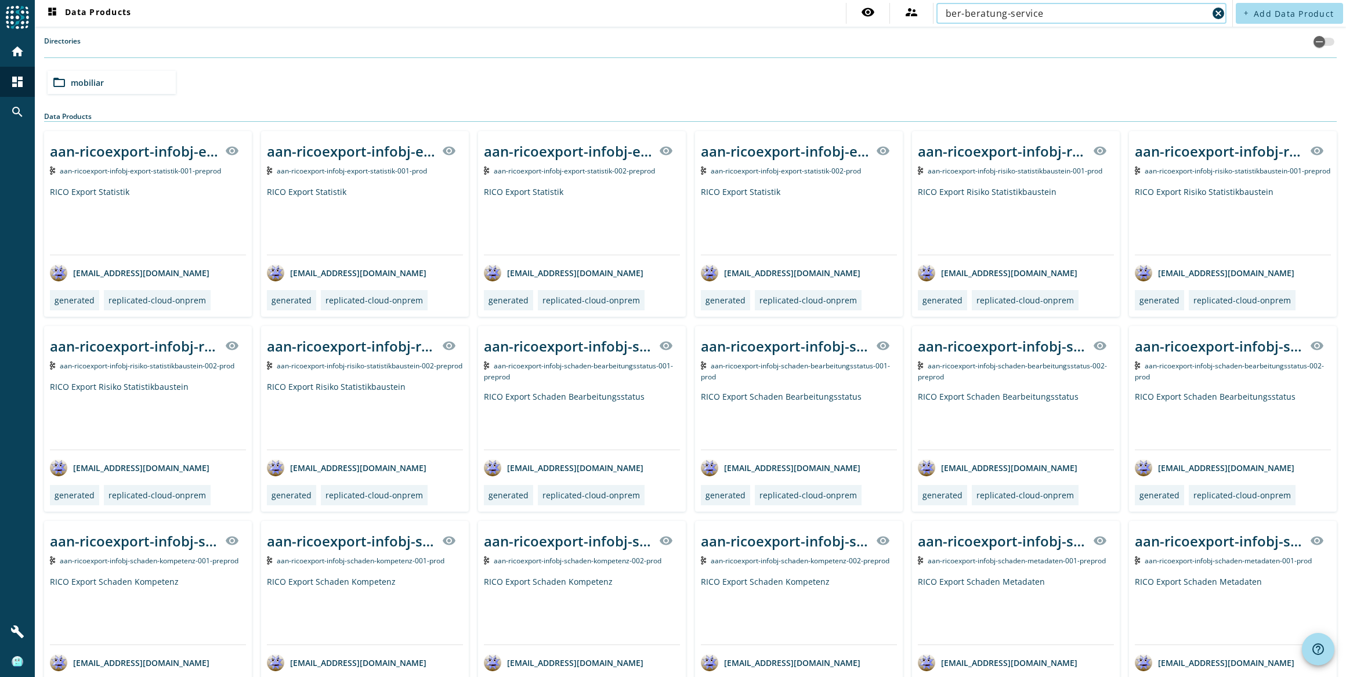 The width and height of the screenshot is (1346, 677). I want to click on img: spoud-logo.svg, so click(17, 17).